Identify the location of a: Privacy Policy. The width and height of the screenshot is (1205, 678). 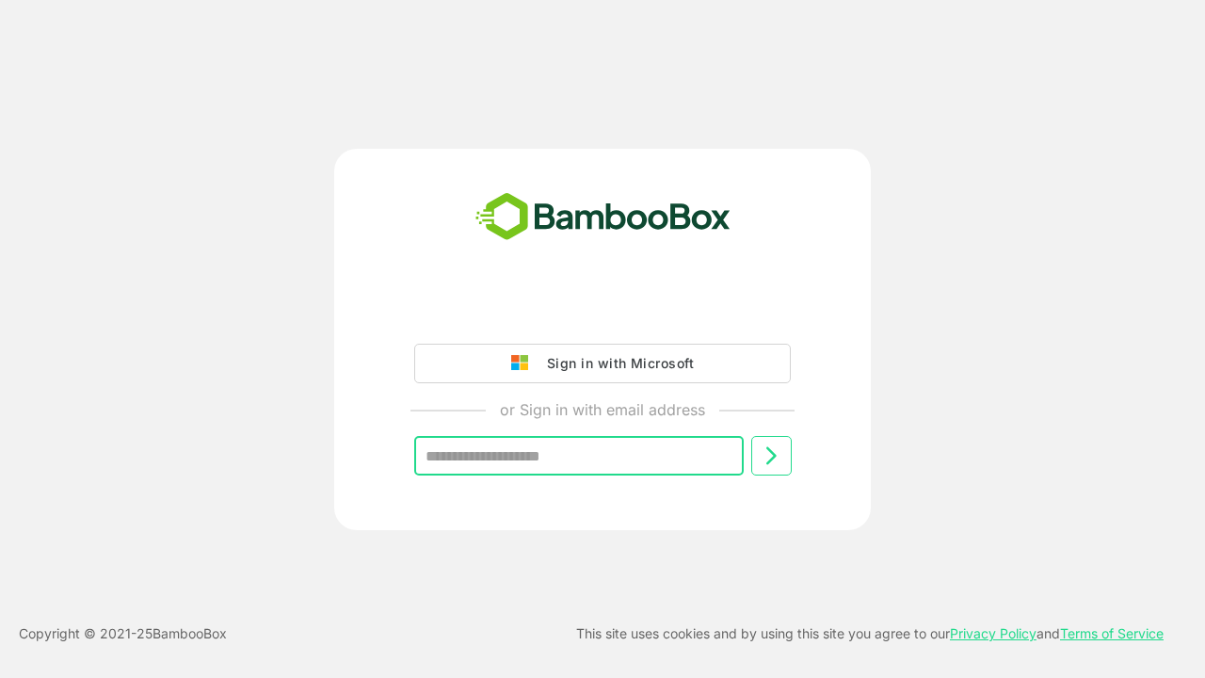
(993, 633).